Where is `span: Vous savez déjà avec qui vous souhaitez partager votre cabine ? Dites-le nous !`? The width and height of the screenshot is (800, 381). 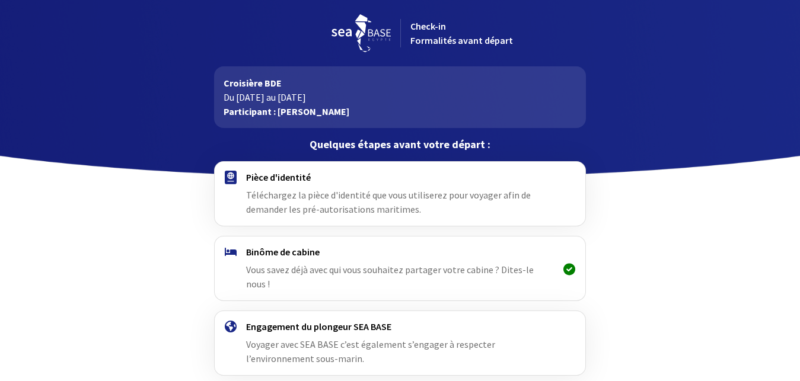
span: Vous savez déjà avec qui vous souhaitez partager votre cabine ? Dites-le nous ! is located at coordinates (390, 277).